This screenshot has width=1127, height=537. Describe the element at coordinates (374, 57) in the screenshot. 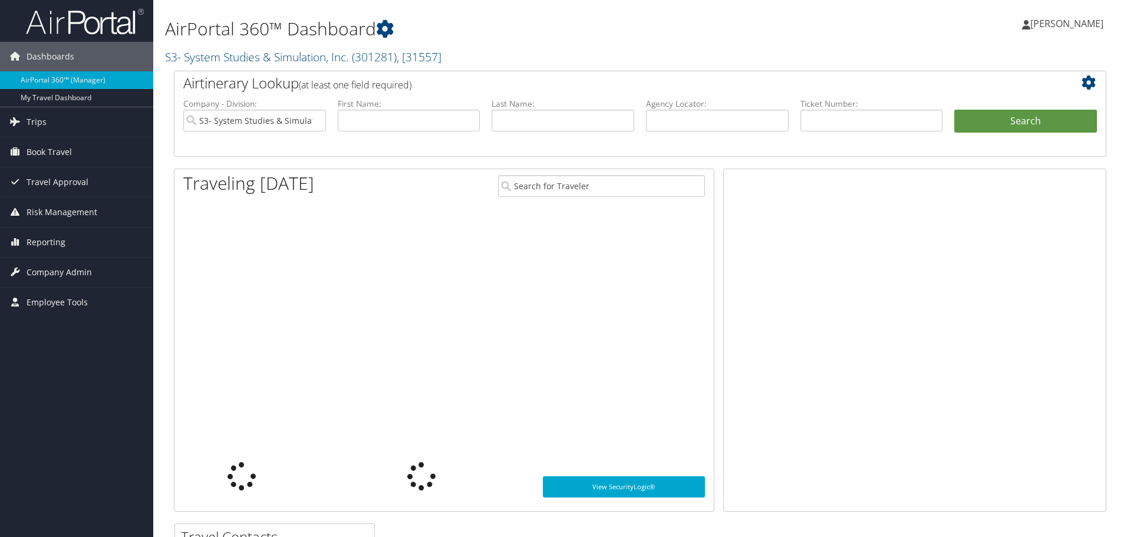

I see `span: ( 301281 )` at that location.